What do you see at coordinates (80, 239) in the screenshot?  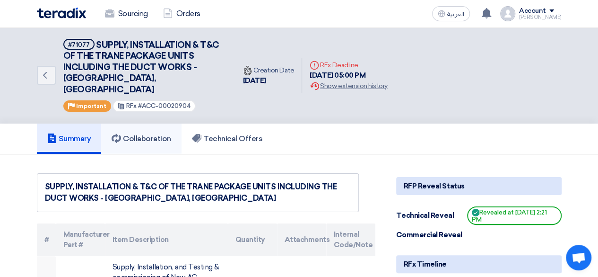 I see `th: Manufacturer Part #` at bounding box center [80, 239].